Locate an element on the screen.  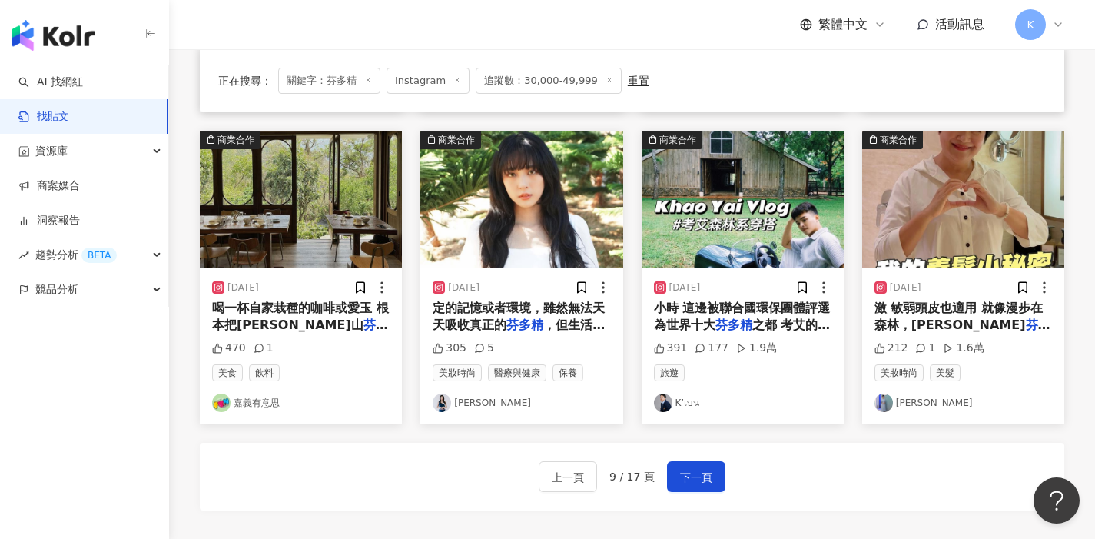
a: KOL Avatar嘉義有意思 is located at coordinates (300, 403).